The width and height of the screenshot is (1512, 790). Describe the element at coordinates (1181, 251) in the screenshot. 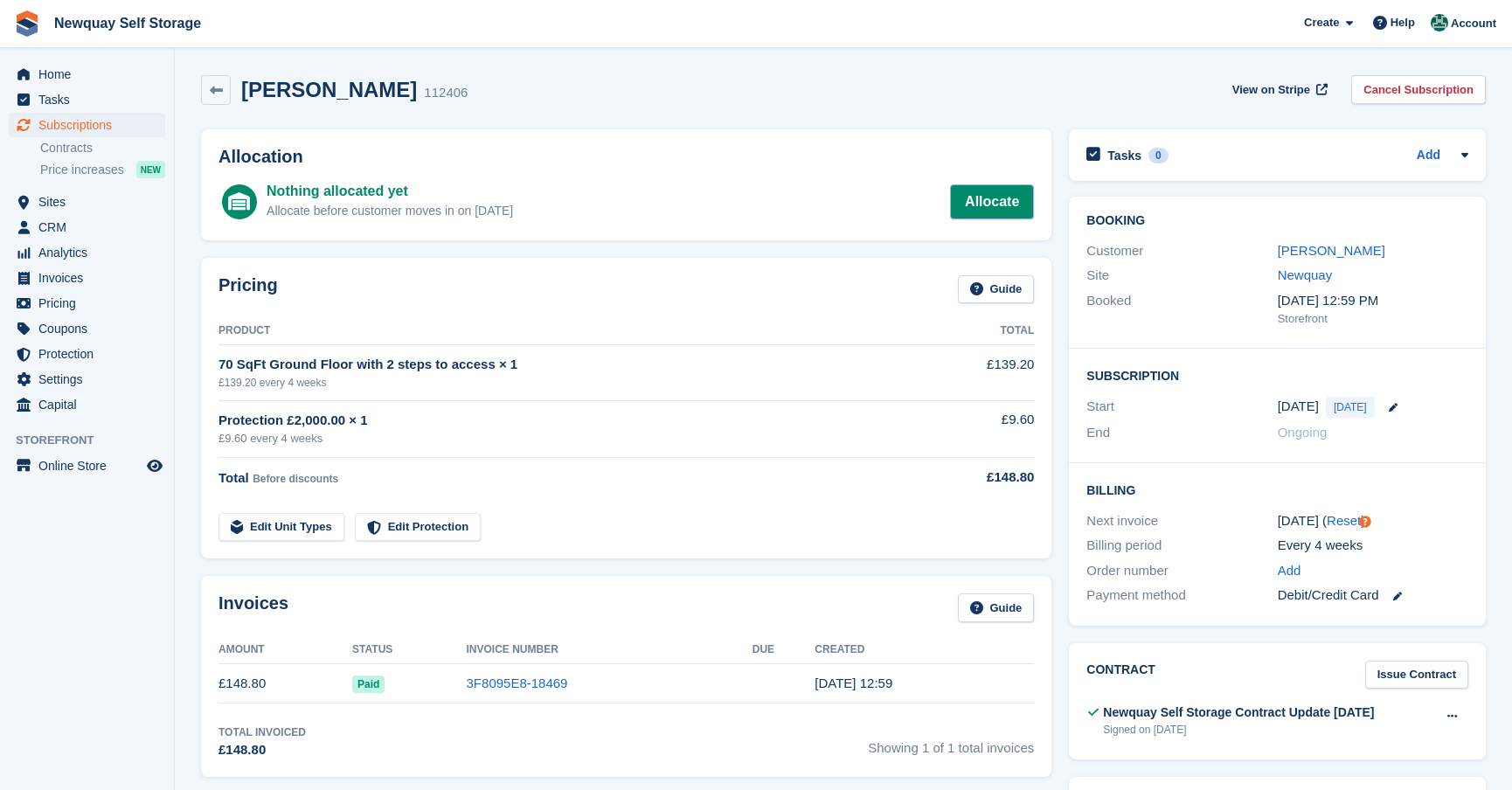

I see `div: Customer` at that location.